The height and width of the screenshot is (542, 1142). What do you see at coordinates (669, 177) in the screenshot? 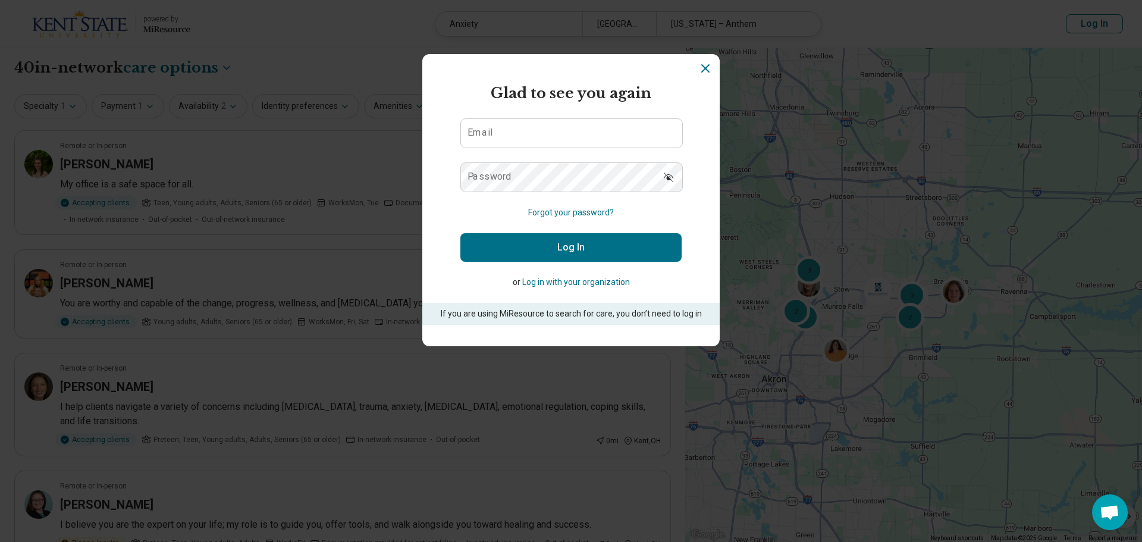
I see `button: Show password` at bounding box center [669, 177].